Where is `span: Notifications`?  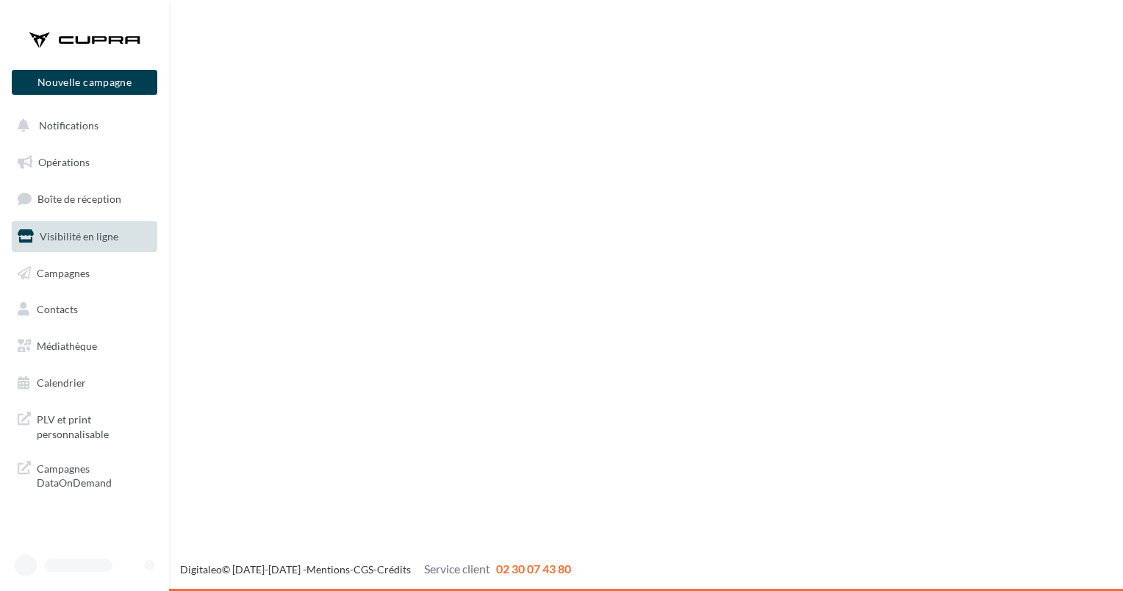 span: Notifications is located at coordinates (68, 125).